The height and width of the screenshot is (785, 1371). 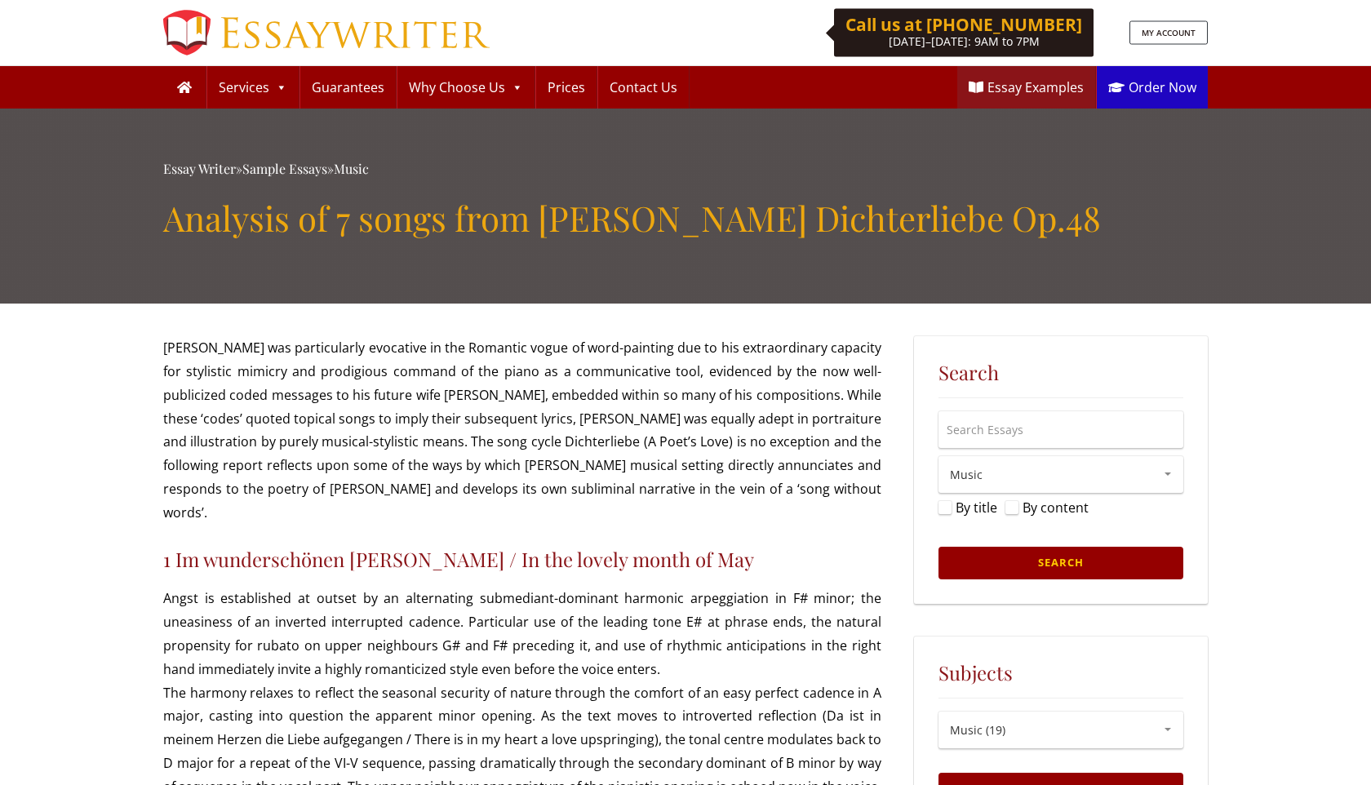 I want to click on input: Search, so click(x=1061, y=563).